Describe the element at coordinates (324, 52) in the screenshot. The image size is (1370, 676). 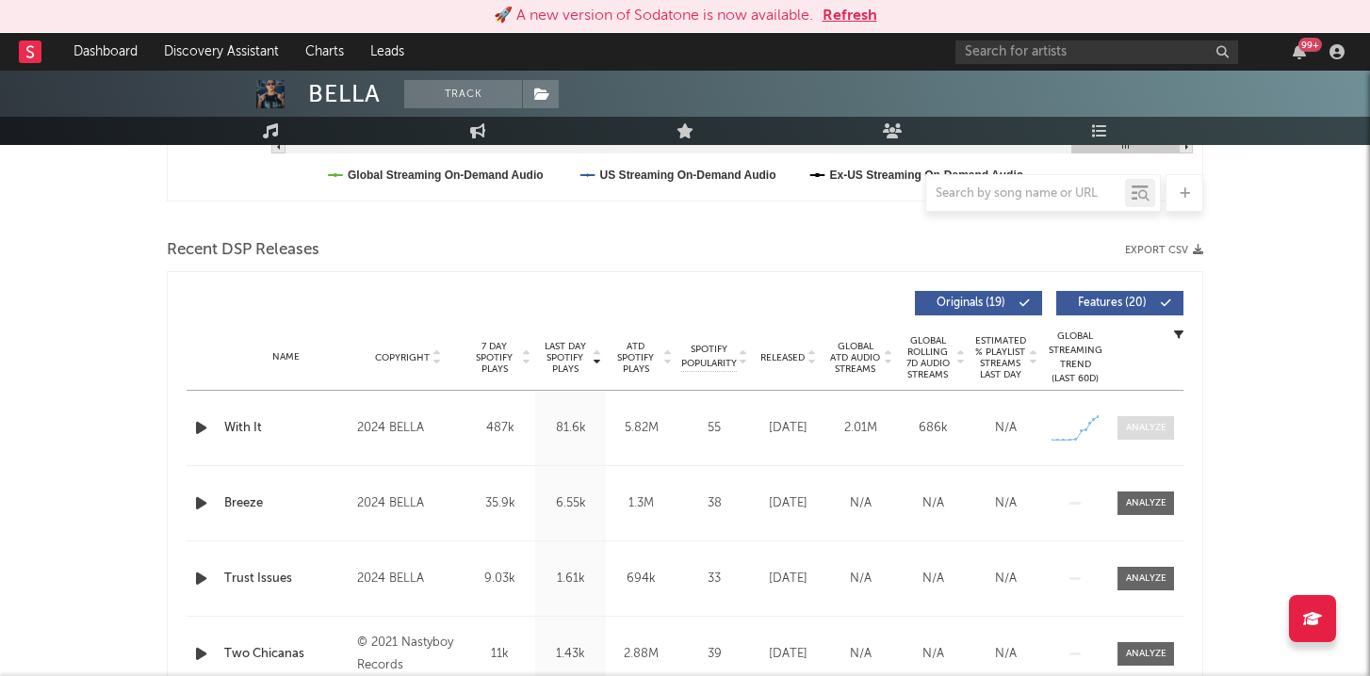
I see `a: Charts` at that location.